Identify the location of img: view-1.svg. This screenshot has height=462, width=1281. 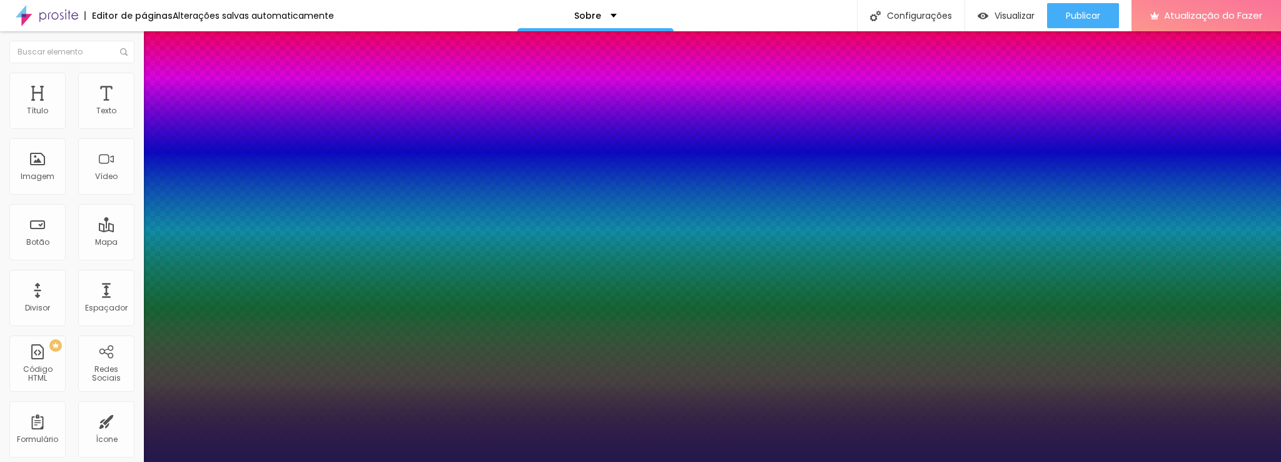
(983, 16).